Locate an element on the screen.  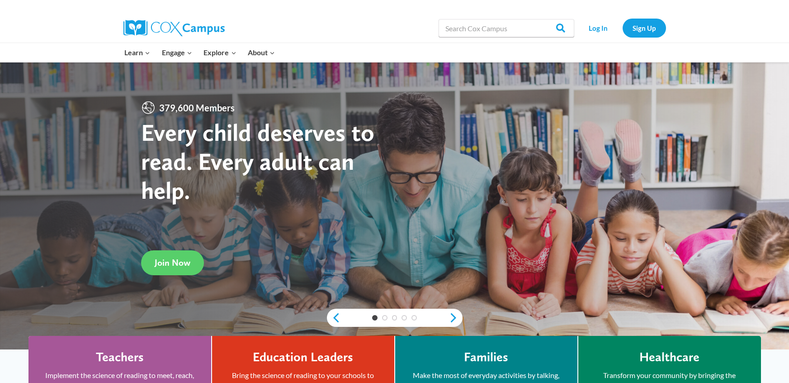
a: Sign Up is located at coordinates (644, 28).